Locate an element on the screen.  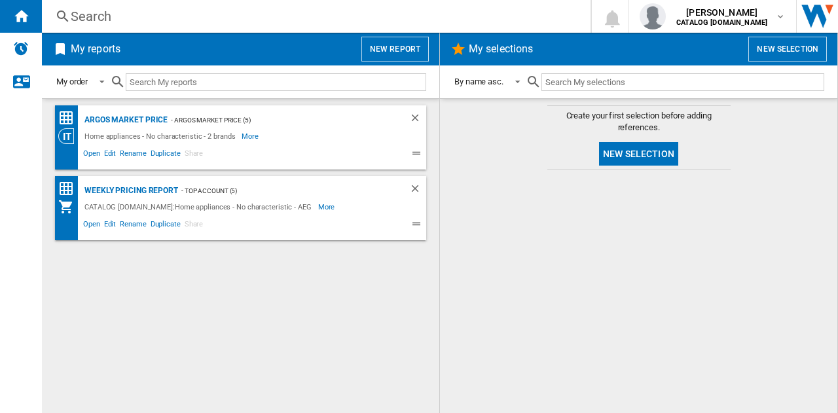
img: profile.jpg is located at coordinates (653, 16).